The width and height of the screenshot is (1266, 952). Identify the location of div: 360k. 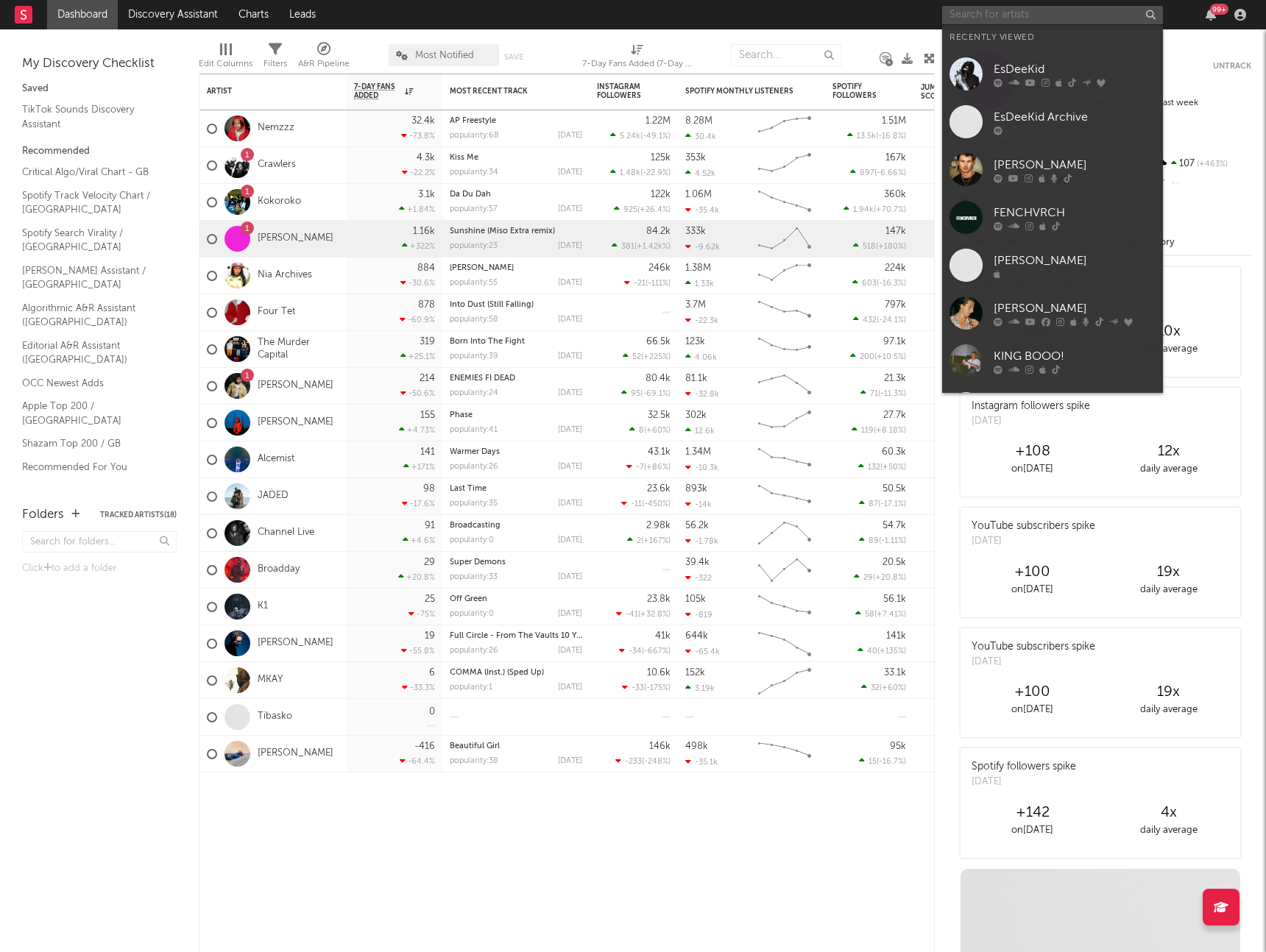
(895, 195).